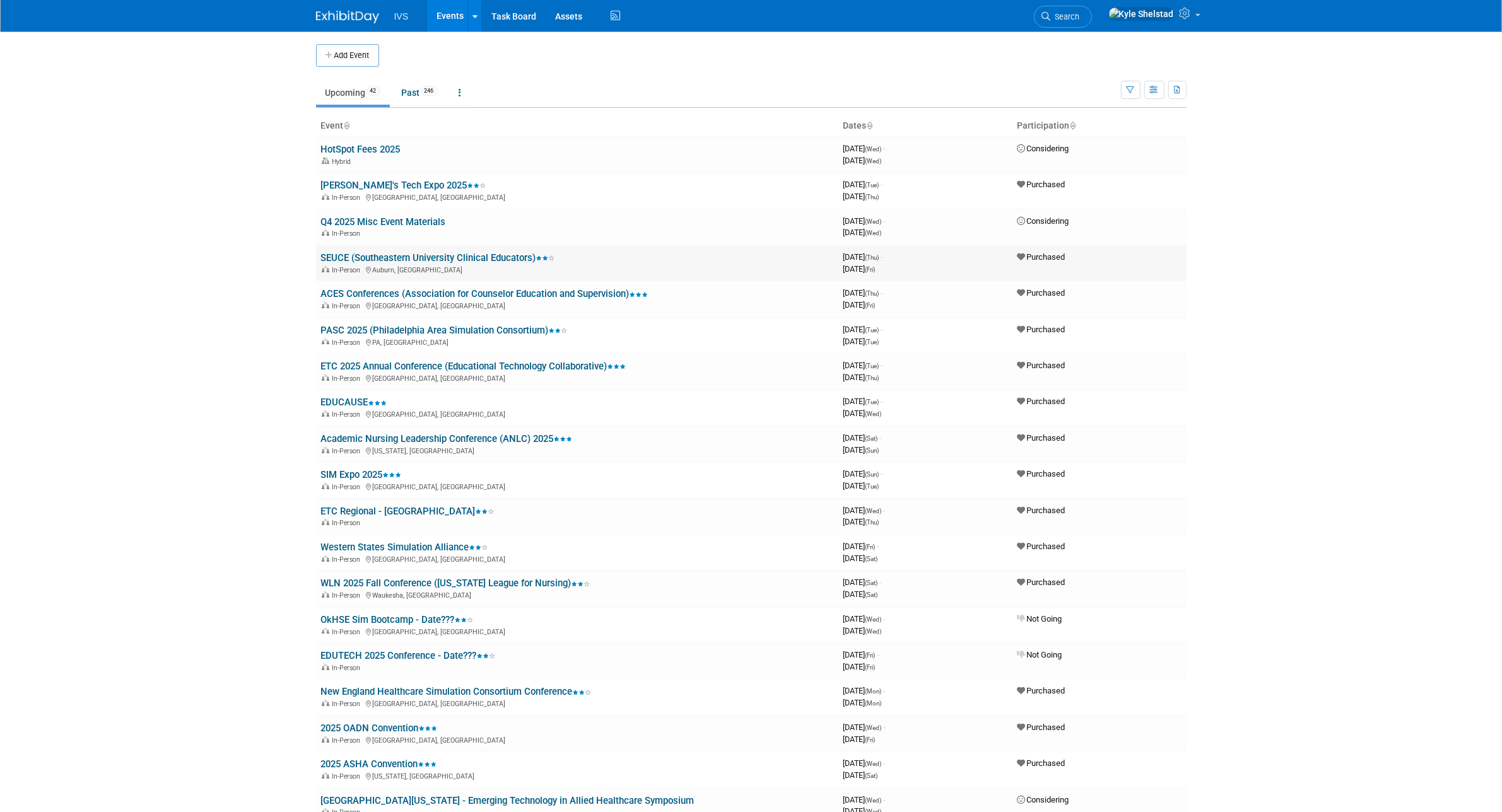 Image resolution: width=1502 pixels, height=812 pixels. What do you see at coordinates (379, 764) in the screenshot?
I see `a: 2025 ASHA Convention` at bounding box center [379, 764].